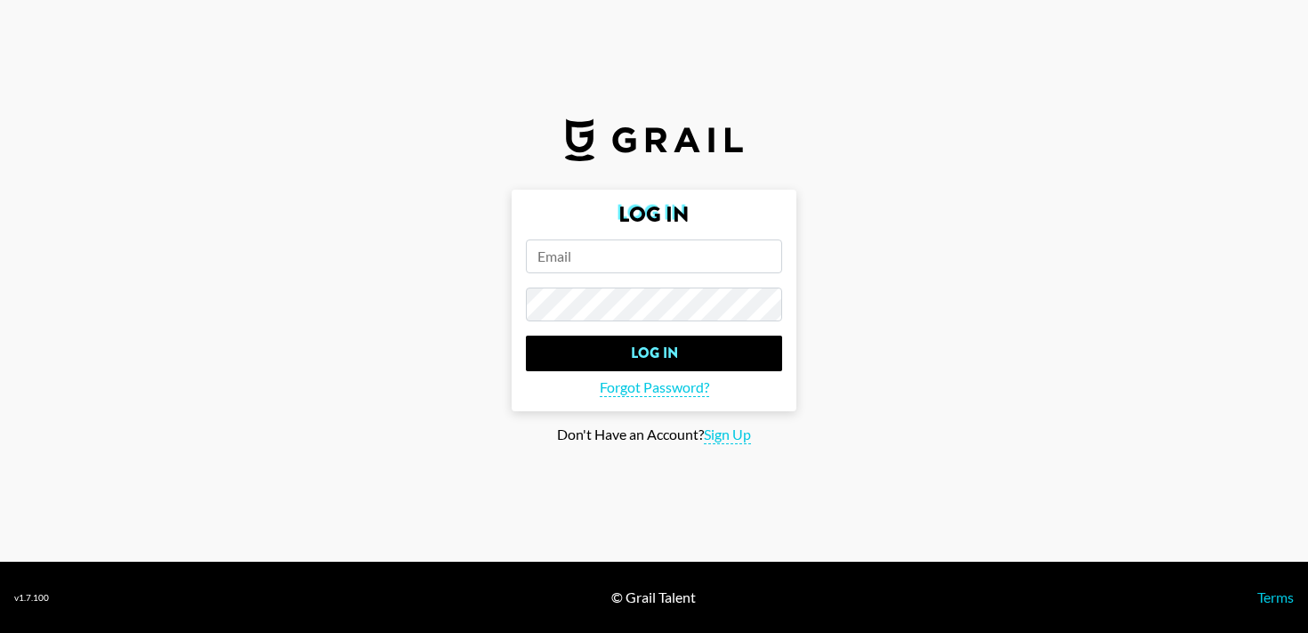 Image resolution: width=1308 pixels, height=633 pixels. What do you see at coordinates (654, 256) in the screenshot?
I see `input: Email` at bounding box center [654, 256].